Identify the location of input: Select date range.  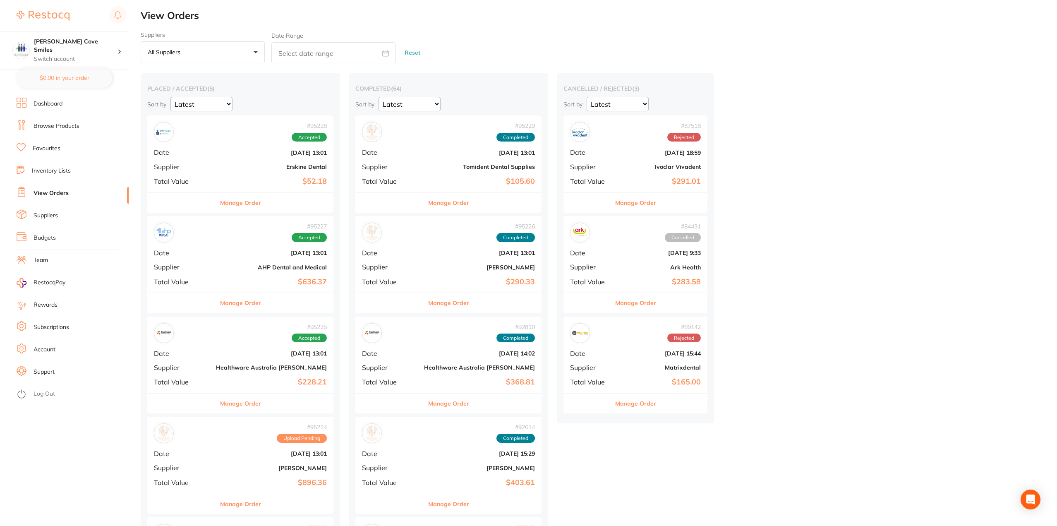
(333, 53).